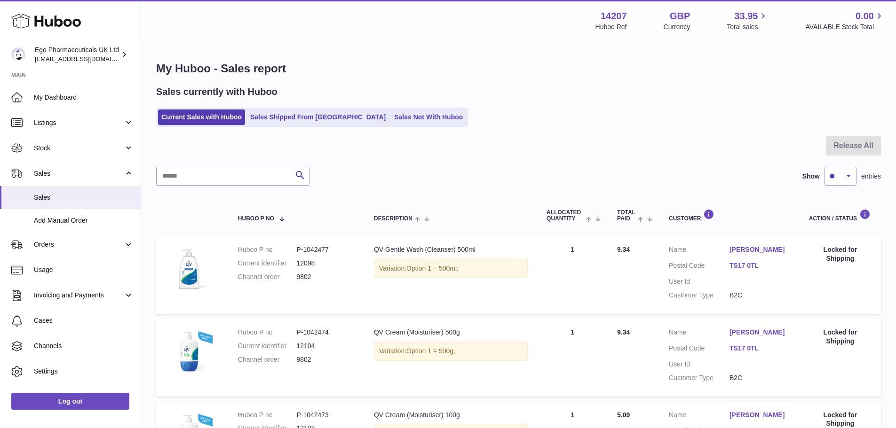 This screenshot has width=896, height=428. Describe the element at coordinates (84, 321) in the screenshot. I see `span: Cases` at that location.